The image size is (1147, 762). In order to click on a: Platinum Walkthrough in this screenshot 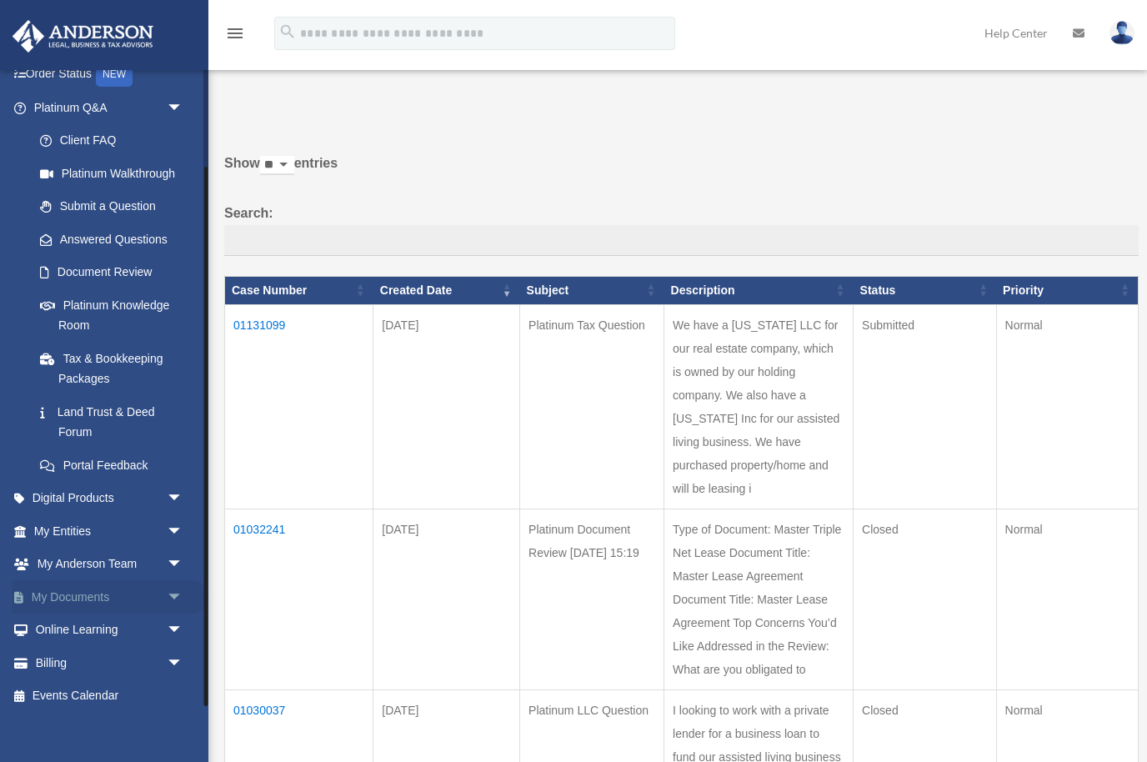, I will do `click(112, 173)`.